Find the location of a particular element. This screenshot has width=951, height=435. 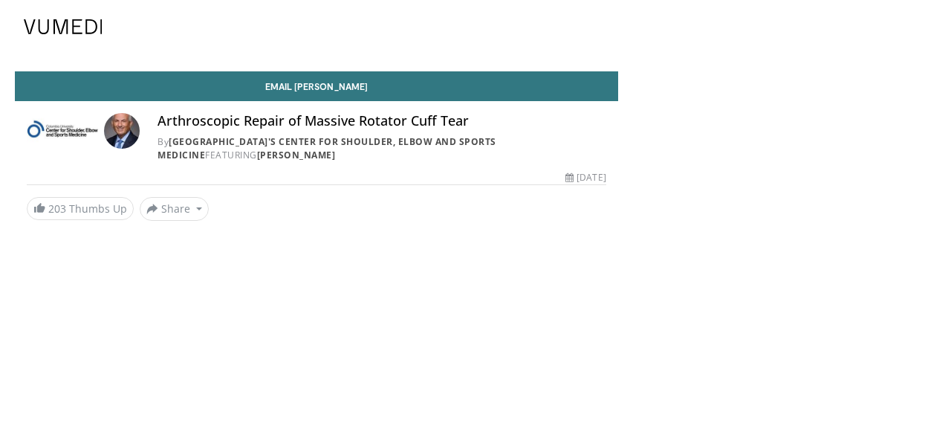

img: Avatar is located at coordinates (122, 131).